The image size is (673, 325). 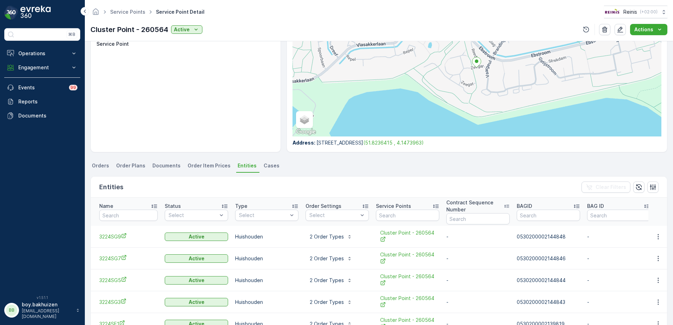 What do you see at coordinates (128, 12) in the screenshot?
I see `a: Service Points` at bounding box center [128, 12].